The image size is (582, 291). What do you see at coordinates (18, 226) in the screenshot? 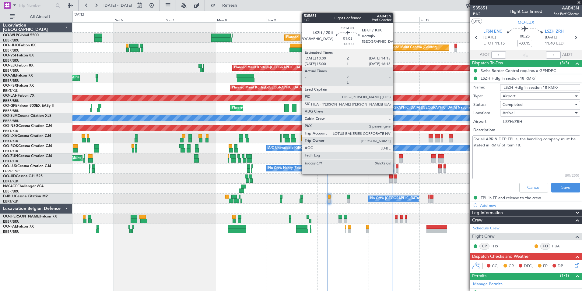
I see `a: OO-FAEFalcon 7X` at bounding box center [18, 226].